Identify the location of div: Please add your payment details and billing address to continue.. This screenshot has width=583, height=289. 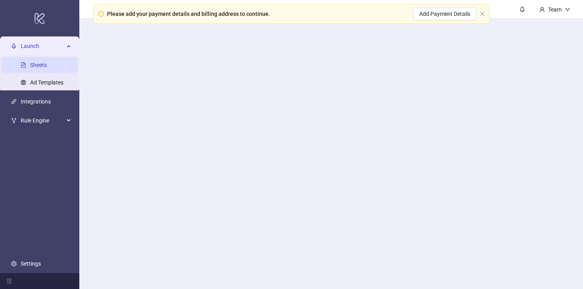
(188, 14).